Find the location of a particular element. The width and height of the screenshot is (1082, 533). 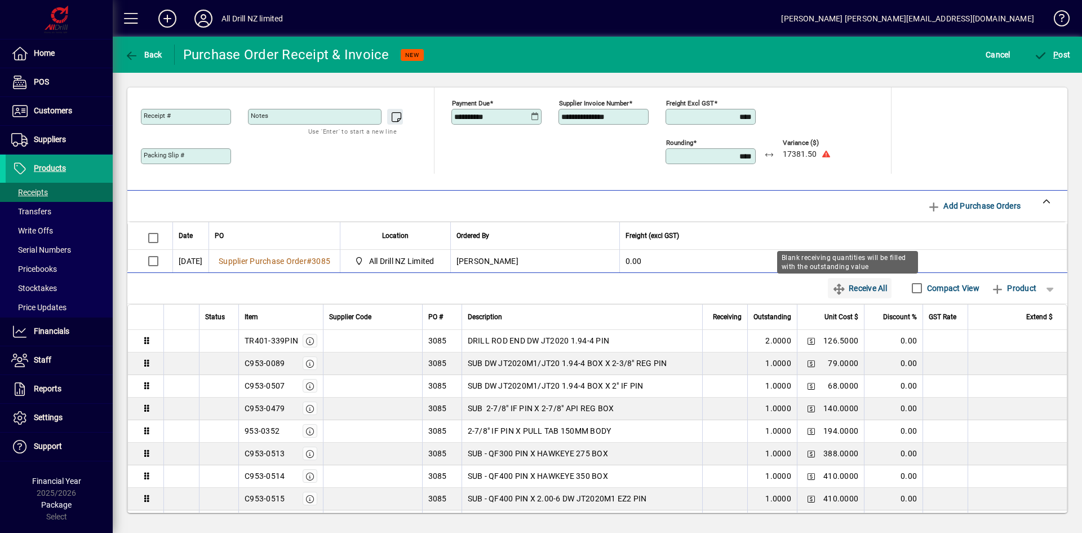

a: Stocktakes is located at coordinates (59, 288).